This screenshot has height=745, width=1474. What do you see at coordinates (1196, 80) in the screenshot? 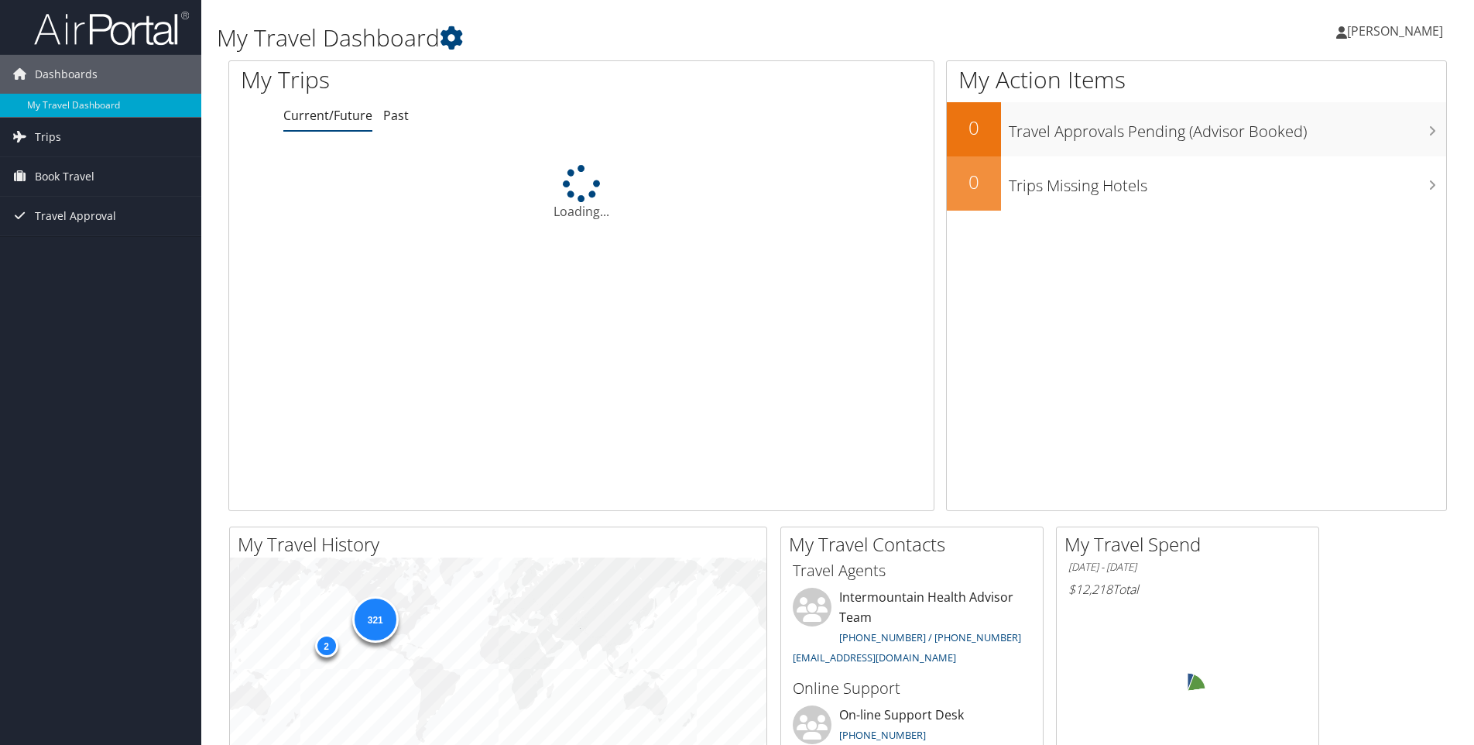
I see `h1: My Action Items` at bounding box center [1196, 80].